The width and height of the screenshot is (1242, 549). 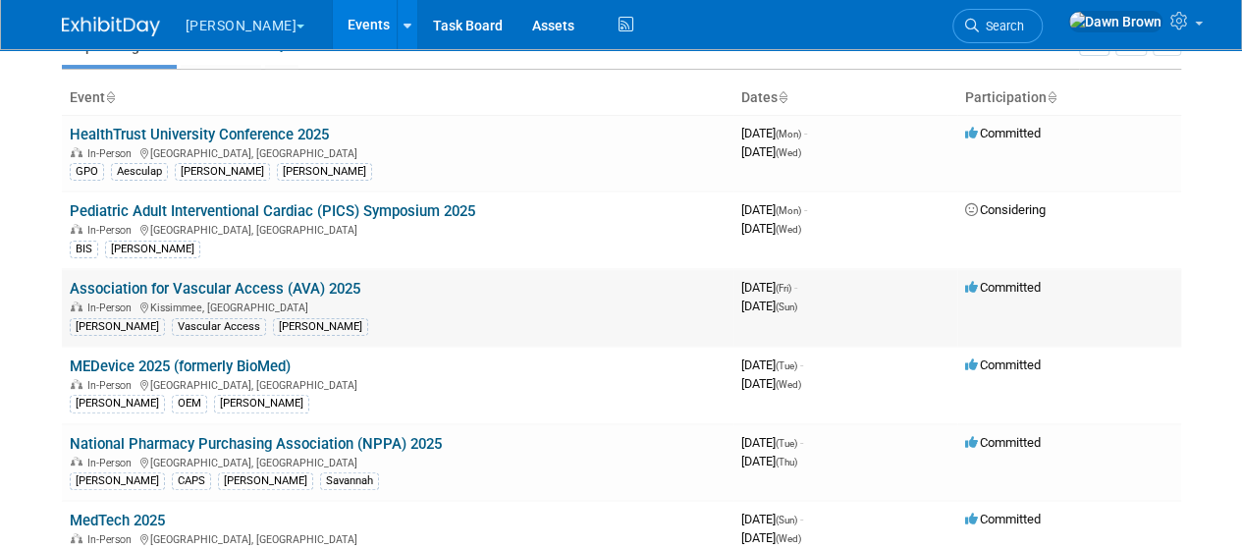 I want to click on span: Search, so click(x=1002, y=26).